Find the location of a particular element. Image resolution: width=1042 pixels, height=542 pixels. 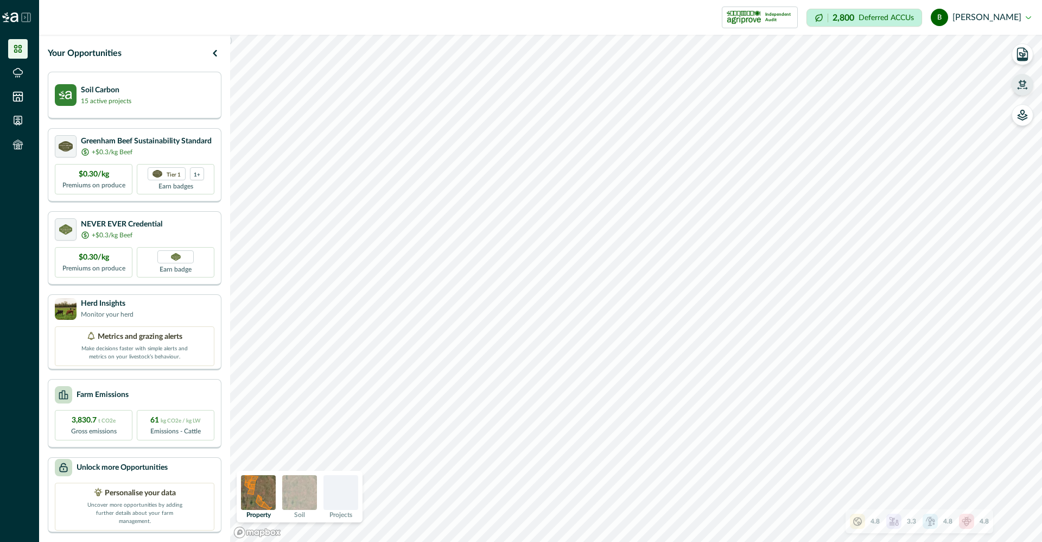

p: Deferred ACCUs is located at coordinates (886, 17).